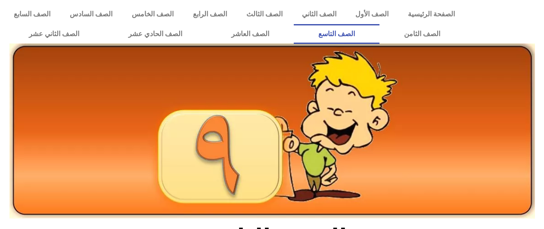  Describe the element at coordinates (91, 14) in the screenshot. I see `a: الصف السادس` at that location.